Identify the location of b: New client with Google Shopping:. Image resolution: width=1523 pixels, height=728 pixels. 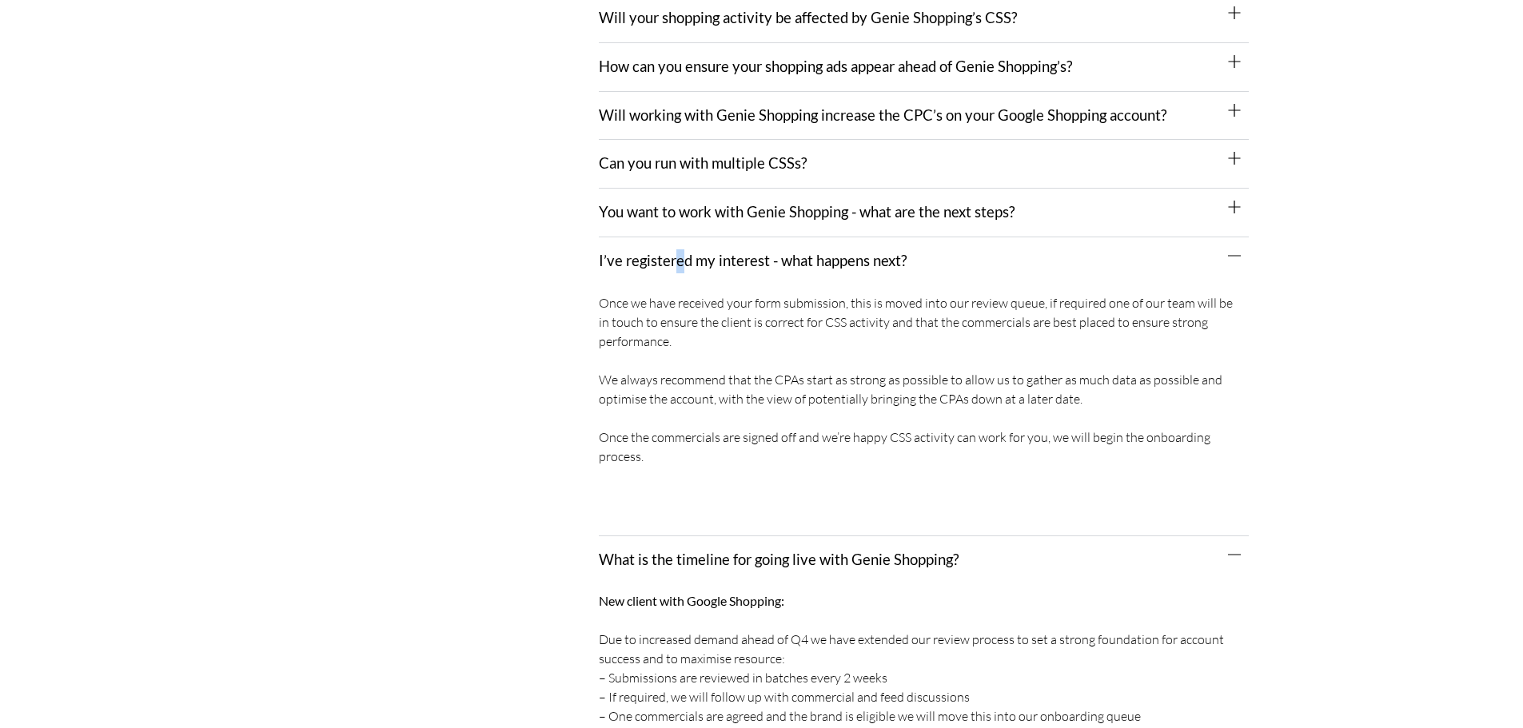
(692, 601).